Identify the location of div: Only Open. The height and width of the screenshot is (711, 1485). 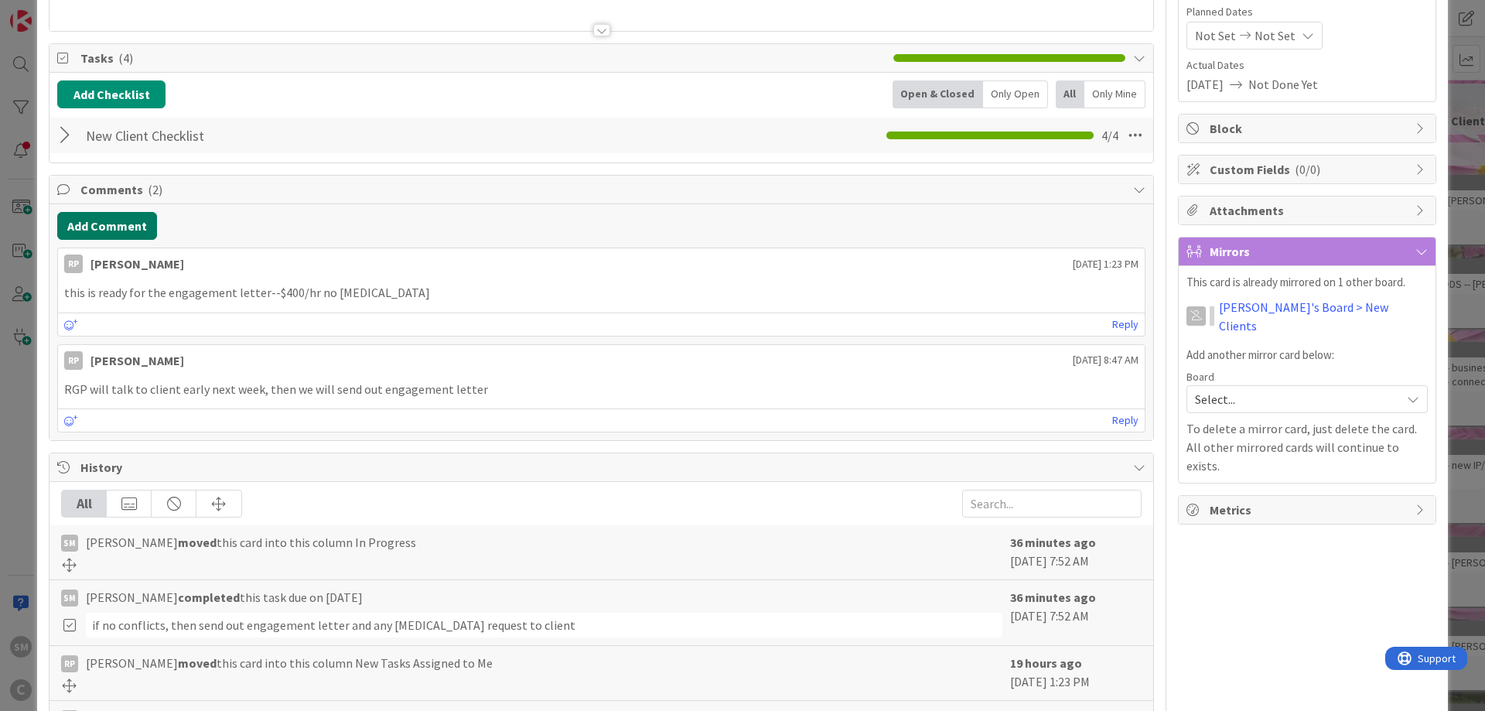
(1016, 94).